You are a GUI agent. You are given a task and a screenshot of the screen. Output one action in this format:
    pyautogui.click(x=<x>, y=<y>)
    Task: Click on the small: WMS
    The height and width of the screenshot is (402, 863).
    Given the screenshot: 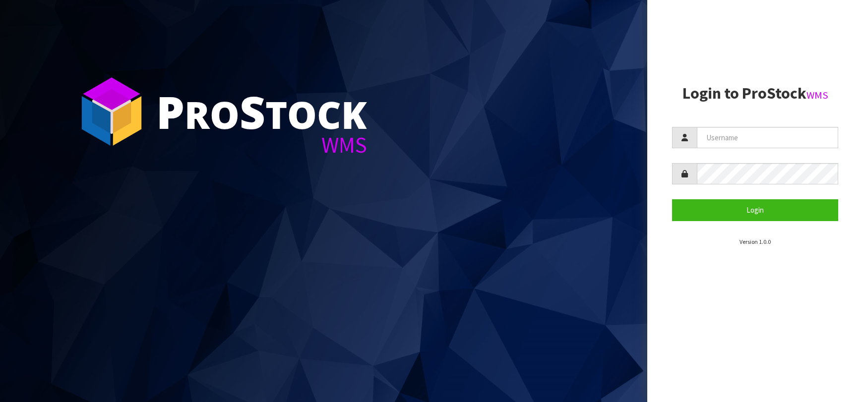 What is the action you would take?
    pyautogui.click(x=817, y=95)
    